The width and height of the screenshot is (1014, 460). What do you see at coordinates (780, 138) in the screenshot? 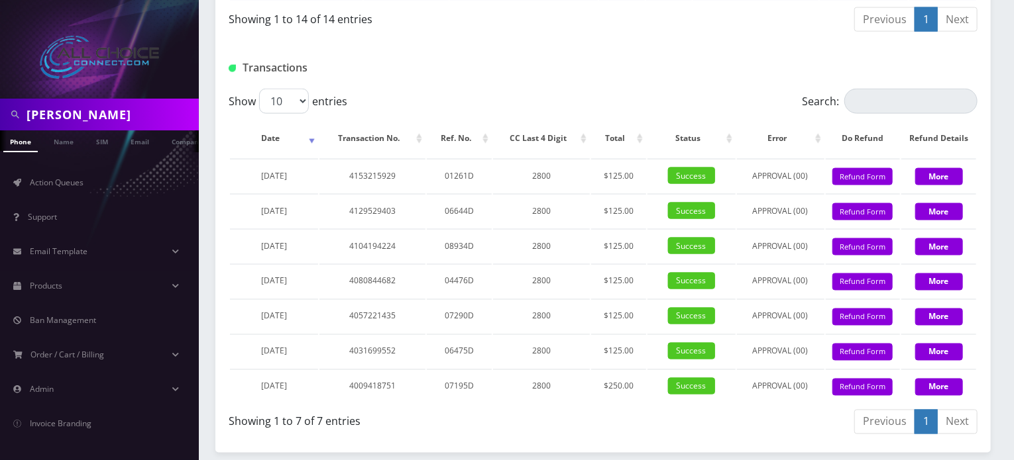
I see `th: Error: activate to sort column ascending` at bounding box center [780, 138].